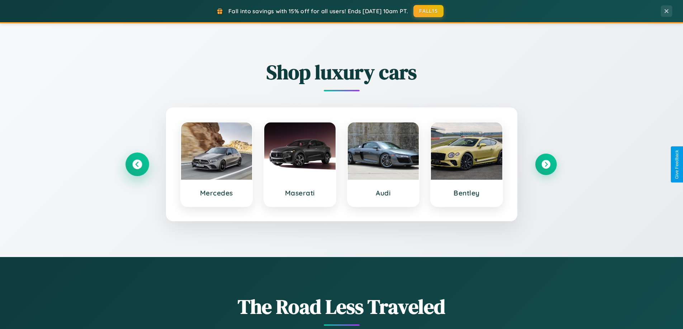  I want to click on button: FALL15, so click(428, 11).